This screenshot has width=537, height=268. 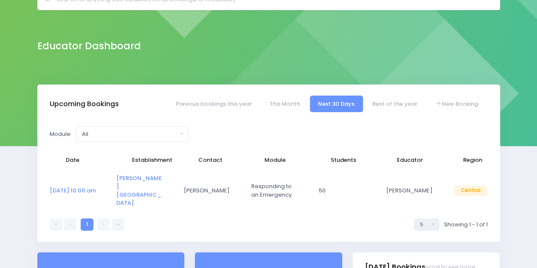 I want to click on td: 50, so click(x=347, y=191).